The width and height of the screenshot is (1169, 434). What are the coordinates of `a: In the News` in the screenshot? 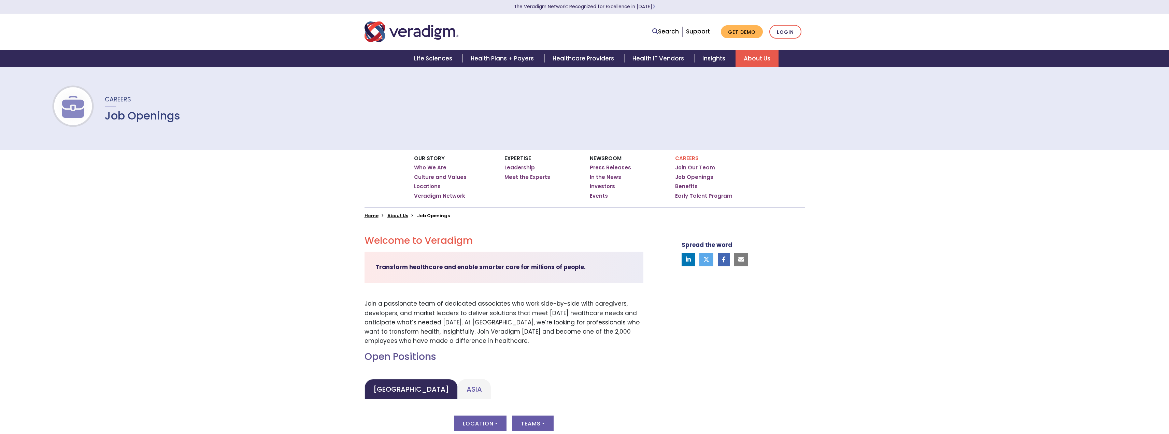 It's located at (606, 177).